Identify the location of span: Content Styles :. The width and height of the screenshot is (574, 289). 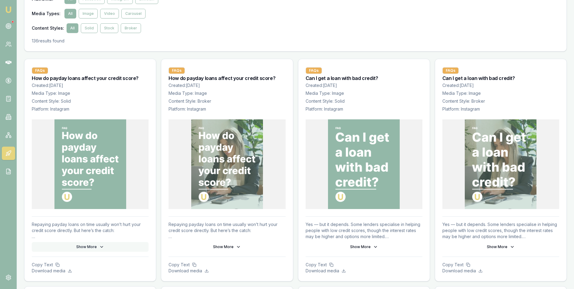
(48, 28).